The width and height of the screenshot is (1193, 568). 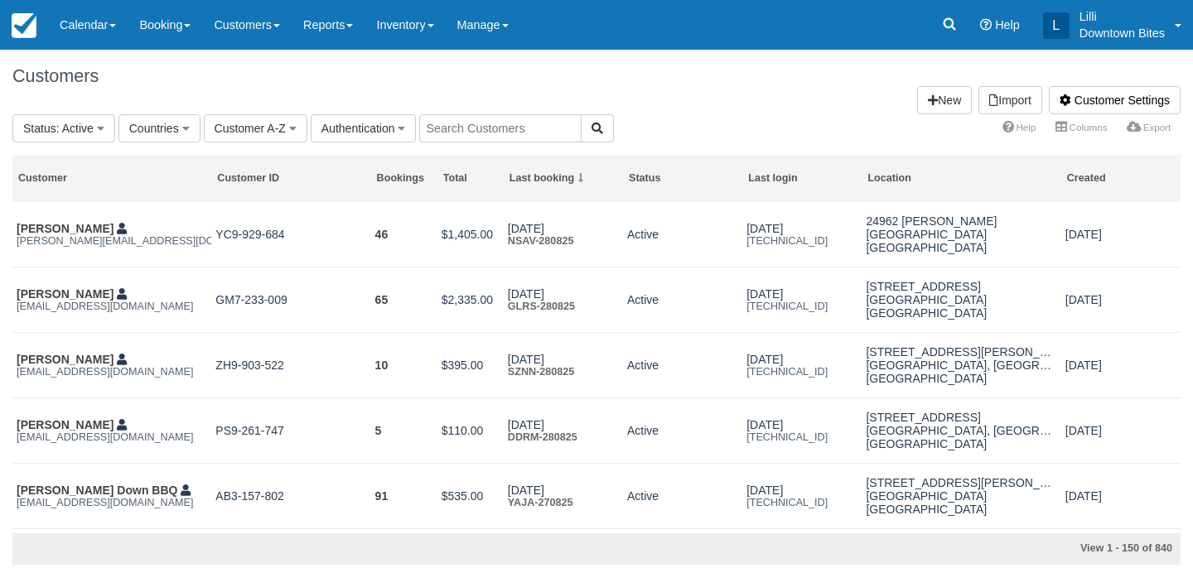 What do you see at coordinates (382, 235) in the screenshot?
I see `a: 46` at bounding box center [382, 235].